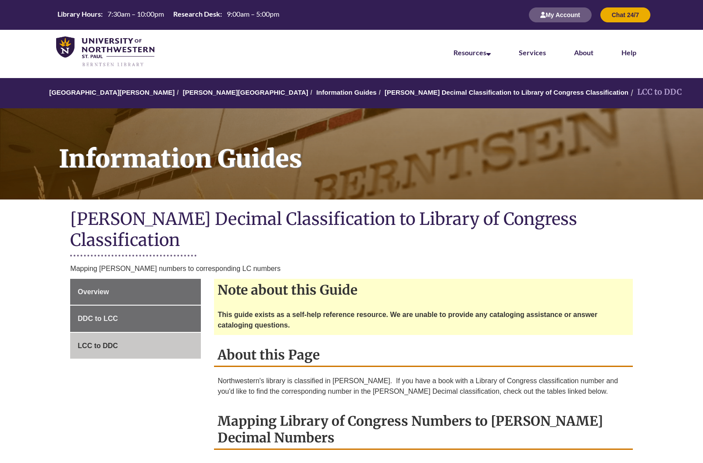 Image resolution: width=703 pixels, height=463 pixels. Describe the element at coordinates (583, 52) in the screenshot. I see `a: About` at that location.